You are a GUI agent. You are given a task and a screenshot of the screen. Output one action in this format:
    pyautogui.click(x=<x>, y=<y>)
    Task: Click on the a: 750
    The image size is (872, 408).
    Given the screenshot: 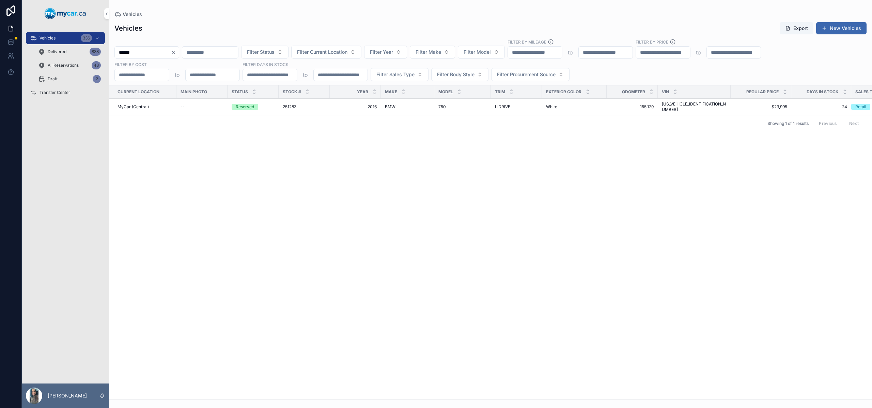 What is the action you would take?
    pyautogui.click(x=463, y=107)
    